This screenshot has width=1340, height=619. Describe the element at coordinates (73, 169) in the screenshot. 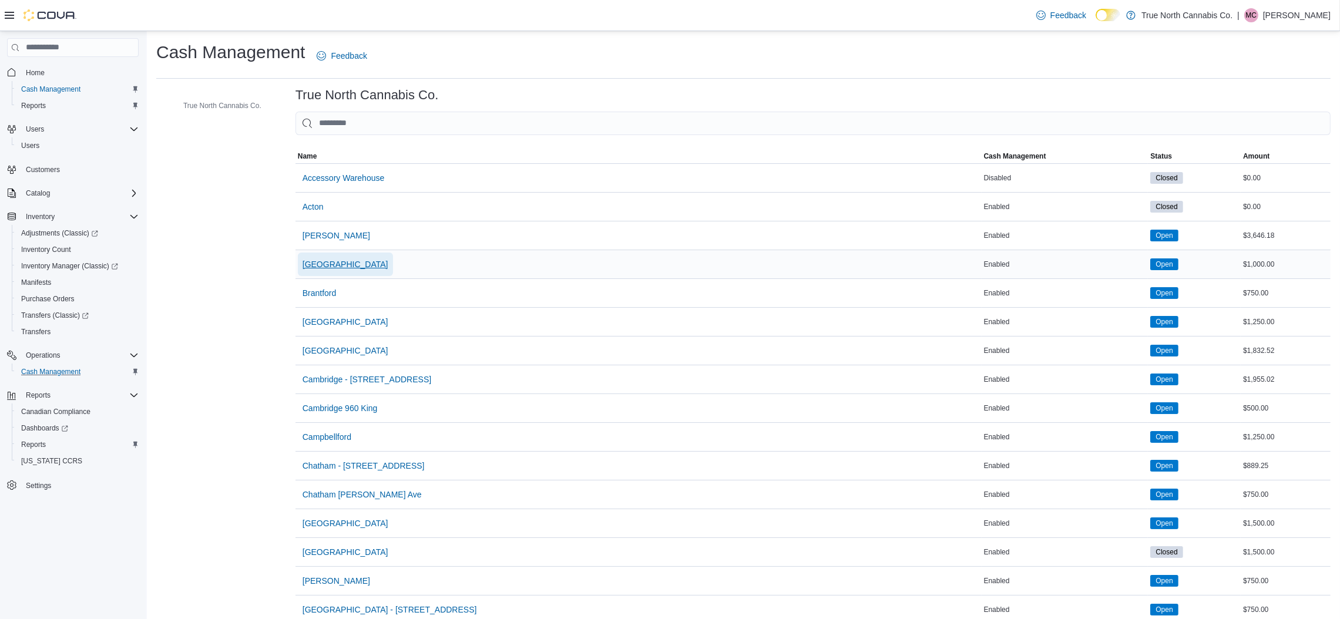

I see `button: Customers` at that location.